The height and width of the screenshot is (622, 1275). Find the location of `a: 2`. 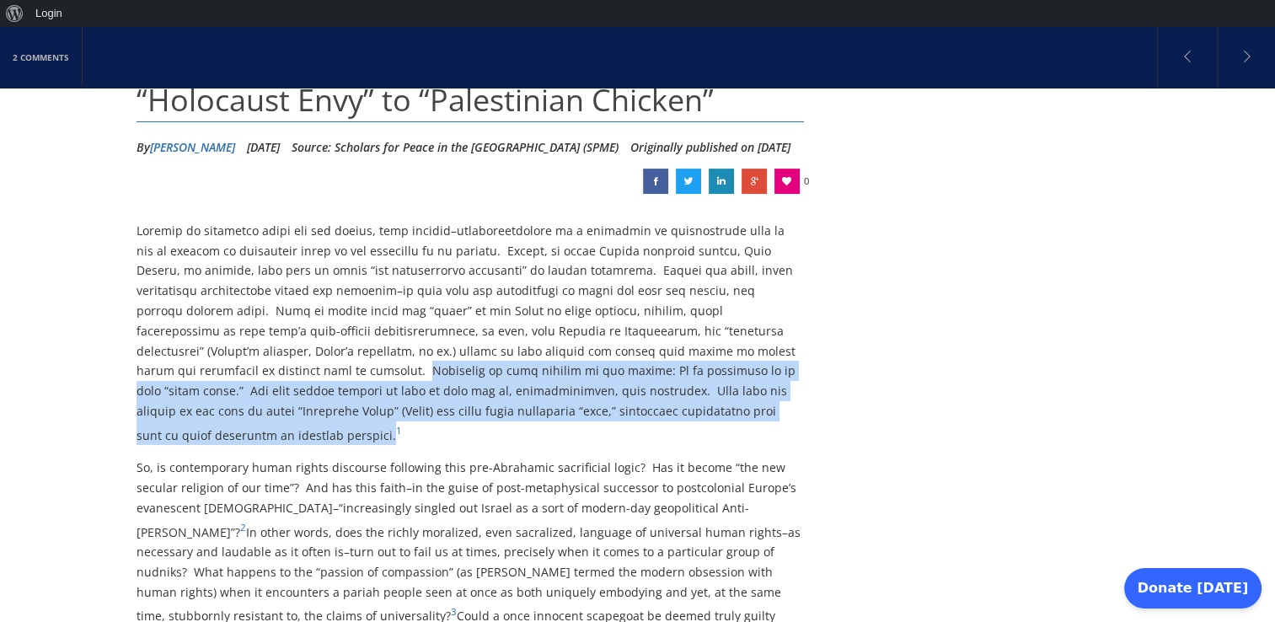

a: 2 is located at coordinates (243, 531).